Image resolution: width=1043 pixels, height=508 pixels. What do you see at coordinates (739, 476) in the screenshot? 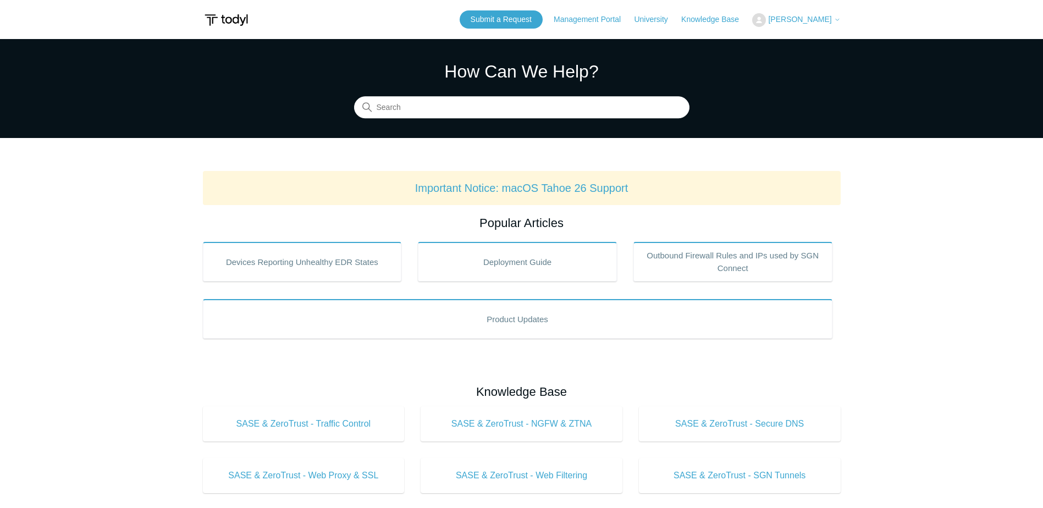
I see `span: SASE & ZeroTrust - SGN Tunnels` at bounding box center [739, 476].